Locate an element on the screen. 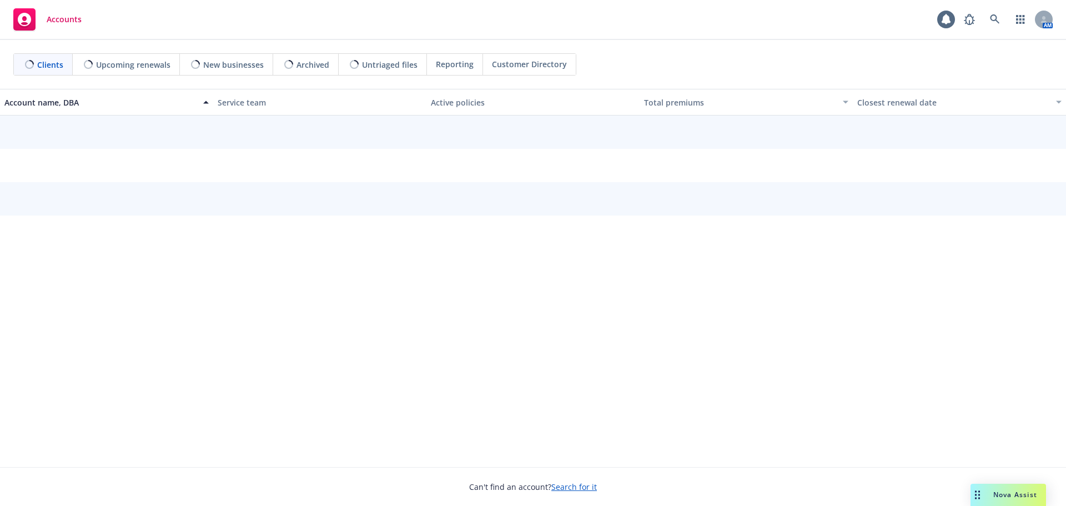  span: Can't find an account? is located at coordinates (533, 486).